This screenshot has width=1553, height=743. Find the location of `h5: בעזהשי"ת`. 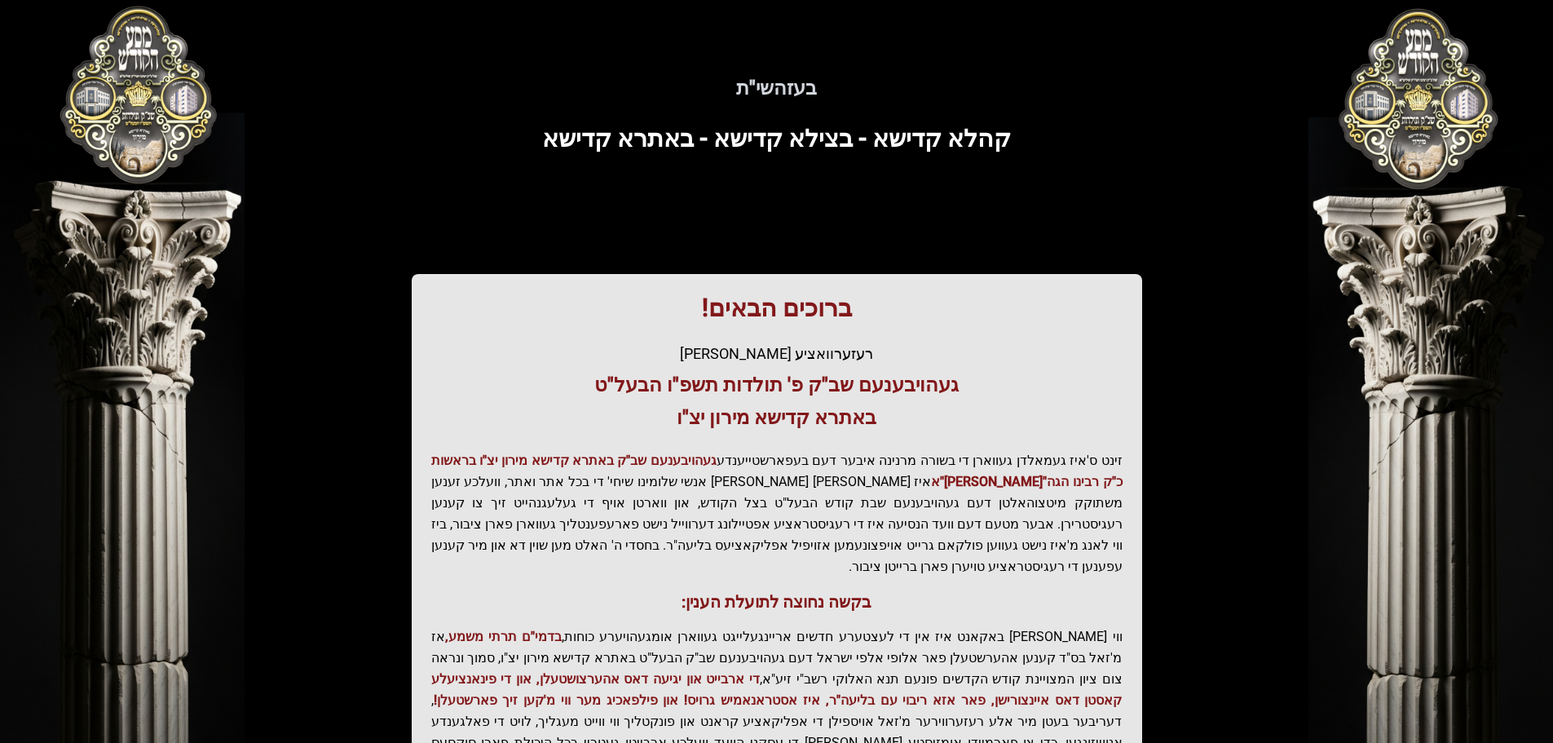

h5: בעזהשי"ת is located at coordinates (777, 88).